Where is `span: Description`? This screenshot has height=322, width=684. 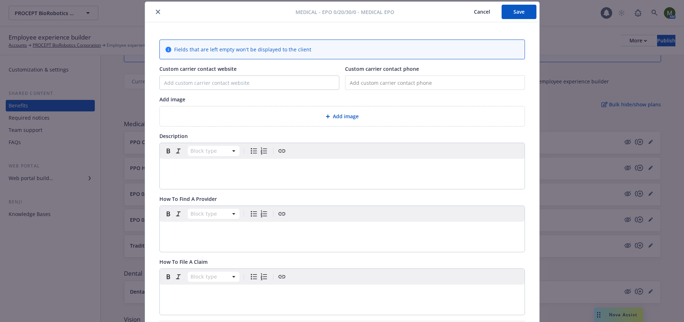
span: Description is located at coordinates (173, 136).